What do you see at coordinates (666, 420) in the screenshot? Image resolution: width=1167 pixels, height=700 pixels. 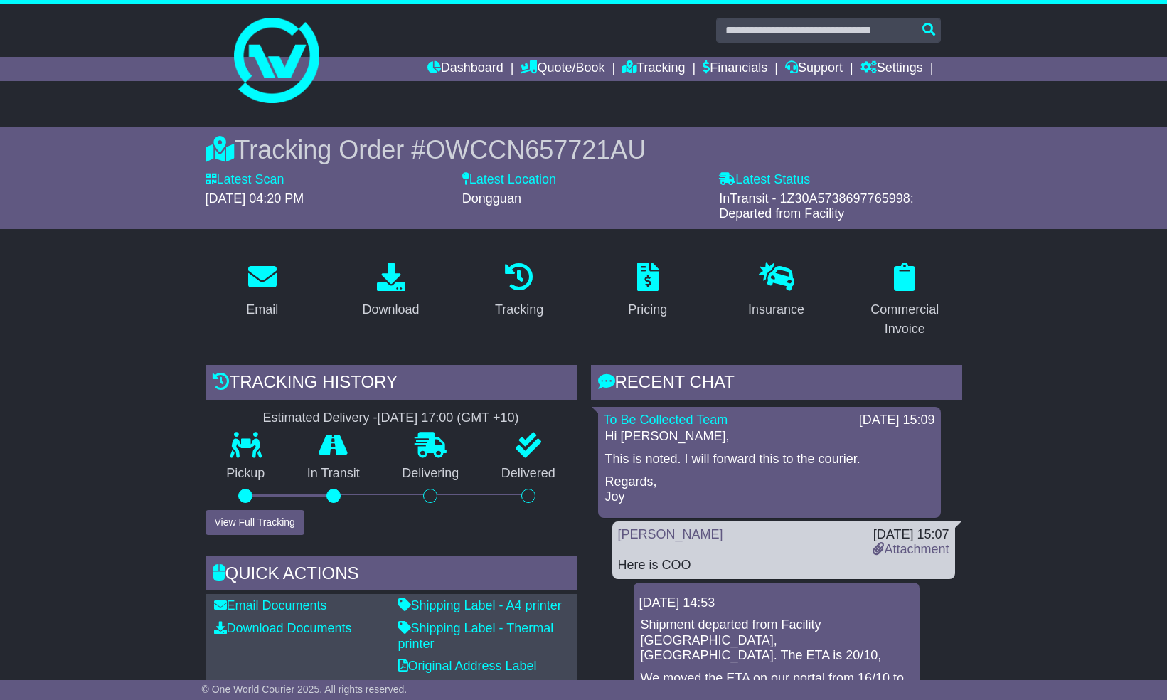 I see `a: To Be Collected Team` at bounding box center [666, 420].